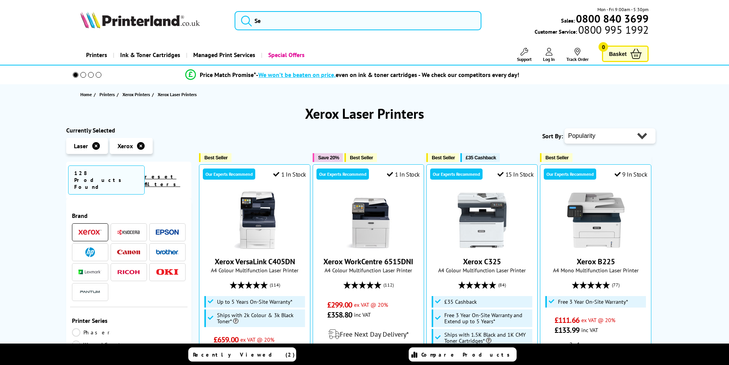 Image resolution: width=729 pixels, height=365 pixels. What do you see at coordinates (340, 305) in the screenshot?
I see `span: £299.00` at bounding box center [340, 305].